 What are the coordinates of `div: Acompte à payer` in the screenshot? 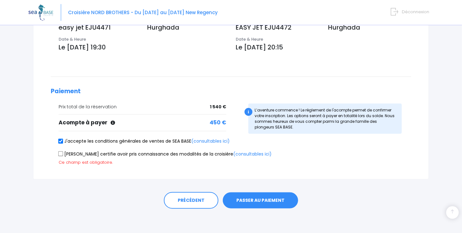 It's located at (143, 123).